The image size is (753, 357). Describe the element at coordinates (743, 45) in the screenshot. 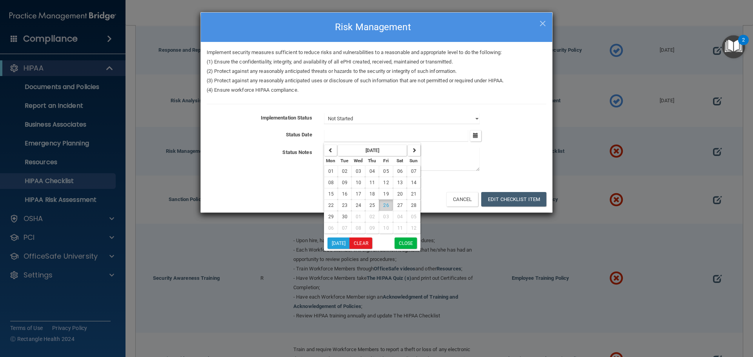

I see `div: 2` at that location.